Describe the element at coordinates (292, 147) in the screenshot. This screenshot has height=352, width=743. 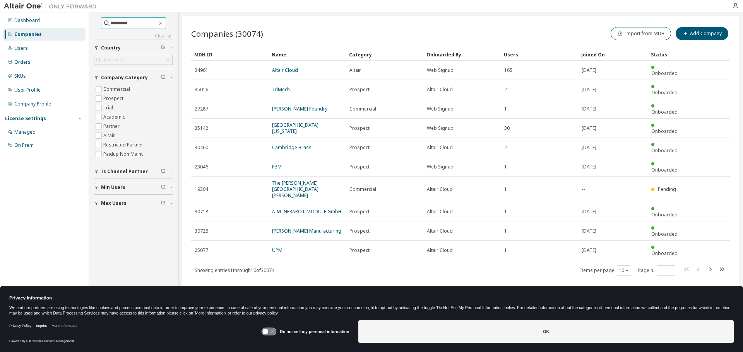
I see `a: Cambridge Brass` at that location.